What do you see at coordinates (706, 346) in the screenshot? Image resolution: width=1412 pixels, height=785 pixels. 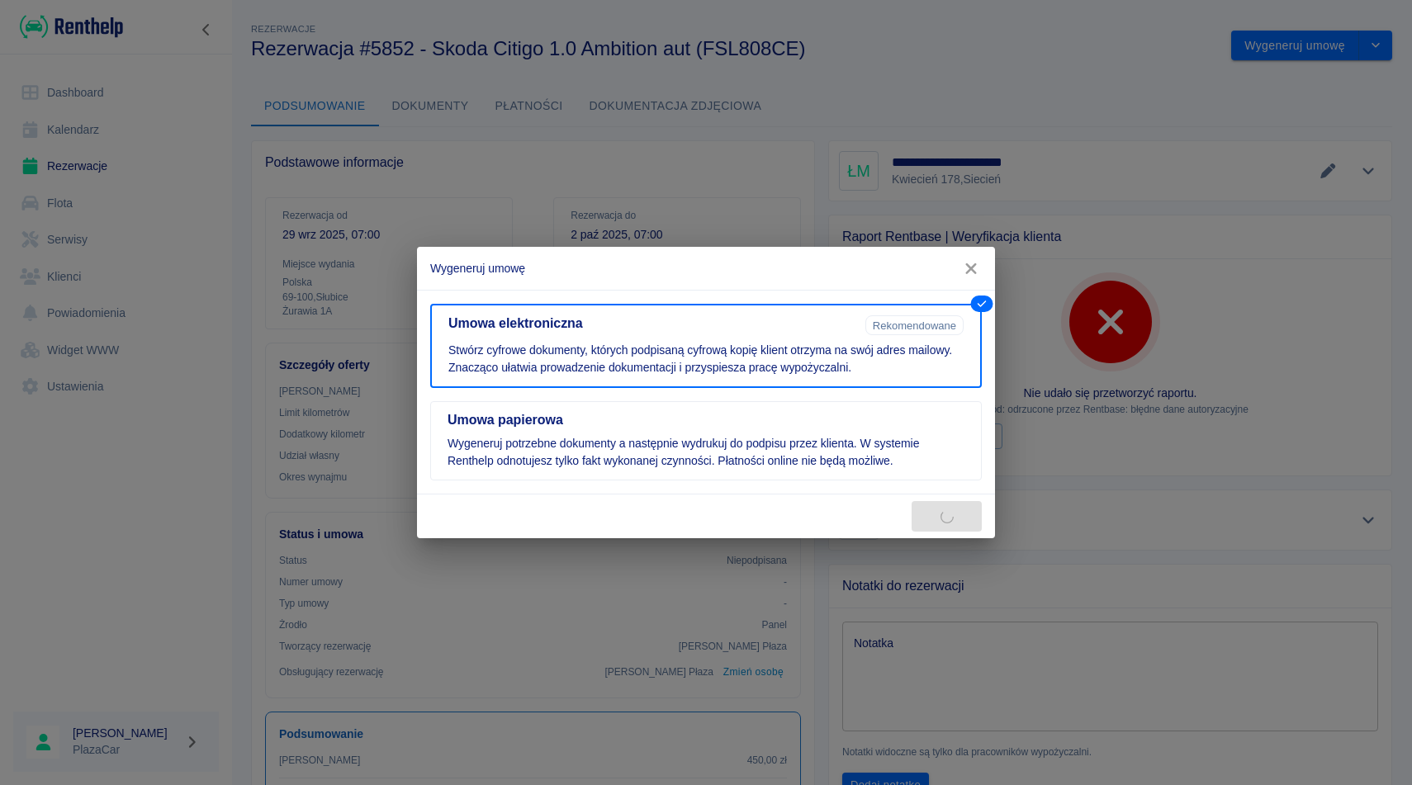 I see `button: Umowa elektronicznaRekomendowaneStwórz cyfrowe dokumenty, których podpisaną cyfrową kopię klient ...` at bounding box center [706, 346].